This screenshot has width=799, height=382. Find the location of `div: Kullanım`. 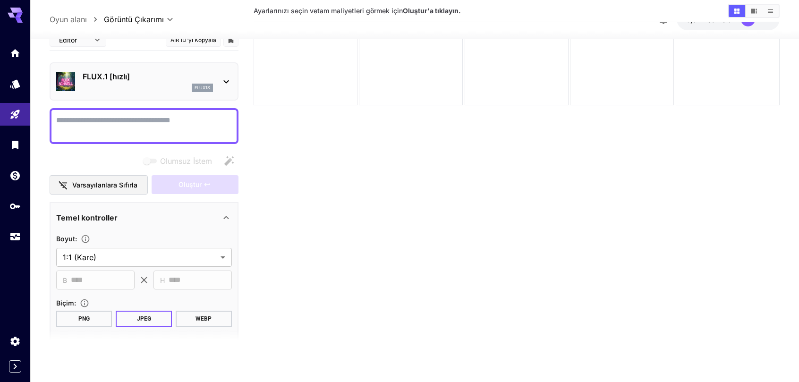

div: Kullanım is located at coordinates (15, 236).